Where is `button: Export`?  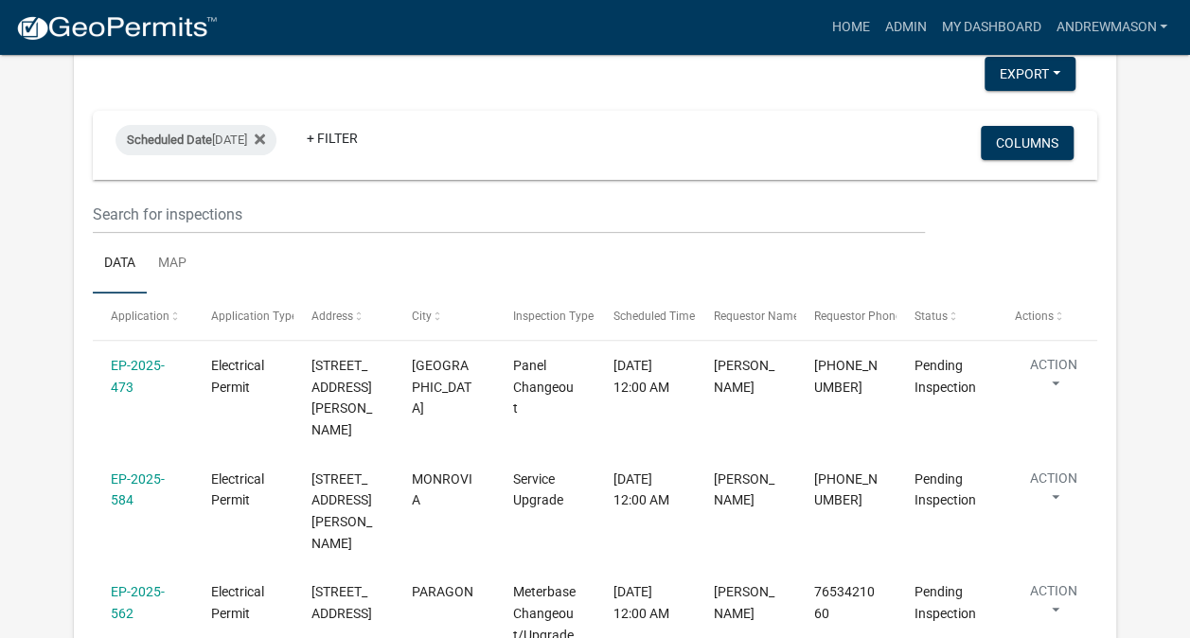 button: Export is located at coordinates (1030, 74).